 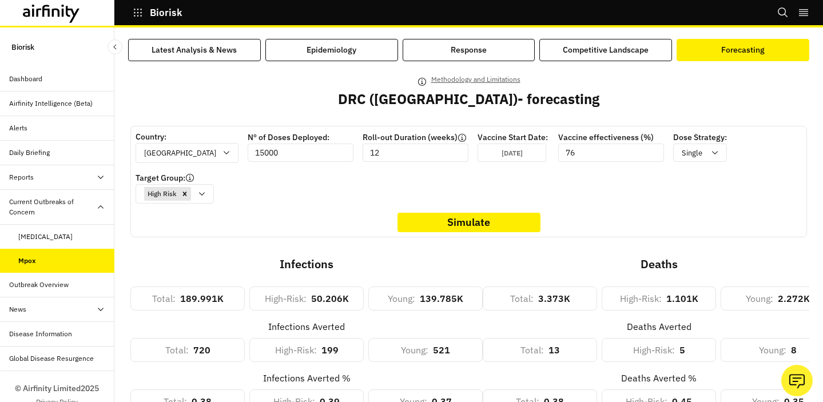 What do you see at coordinates (187, 137) in the screenshot?
I see `p: Country:` at bounding box center [187, 137].